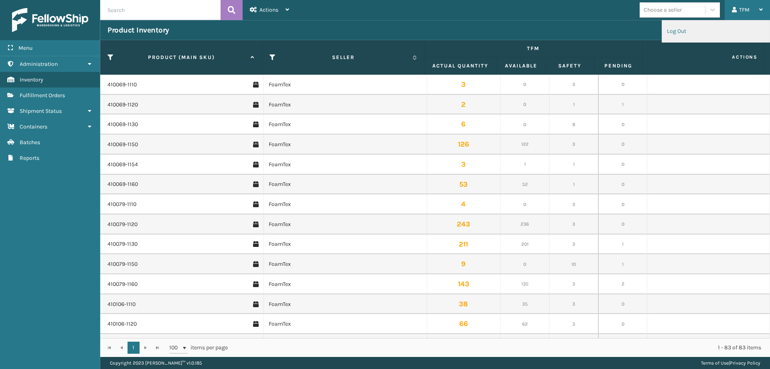  Describe the element at coordinates (716, 31) in the screenshot. I see `li: Log Out` at that location.